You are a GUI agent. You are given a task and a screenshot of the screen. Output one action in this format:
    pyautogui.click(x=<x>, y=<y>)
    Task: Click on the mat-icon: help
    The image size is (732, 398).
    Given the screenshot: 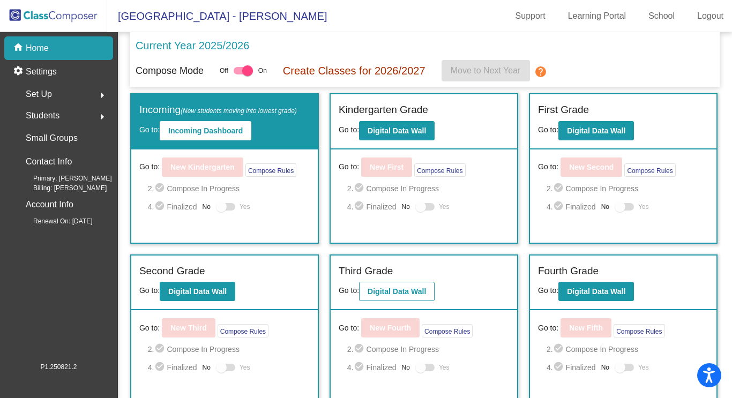 What is the action you would take?
    pyautogui.click(x=541, y=72)
    